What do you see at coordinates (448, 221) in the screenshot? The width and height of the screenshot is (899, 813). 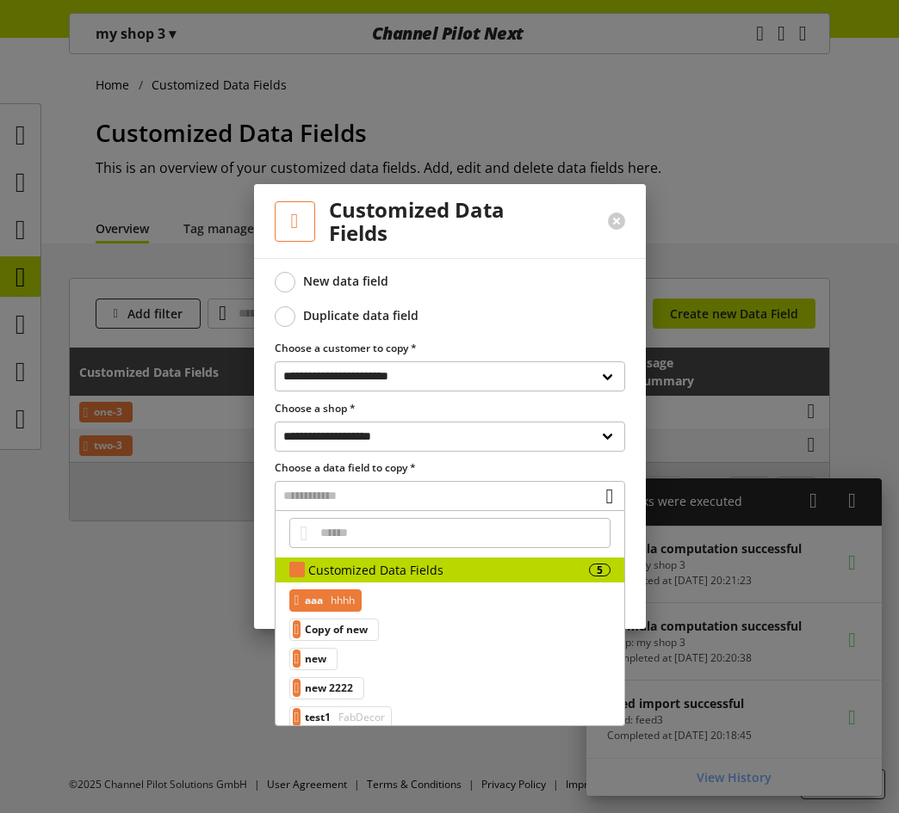 I see `h2: Customized Data Fields` at bounding box center [448, 221].